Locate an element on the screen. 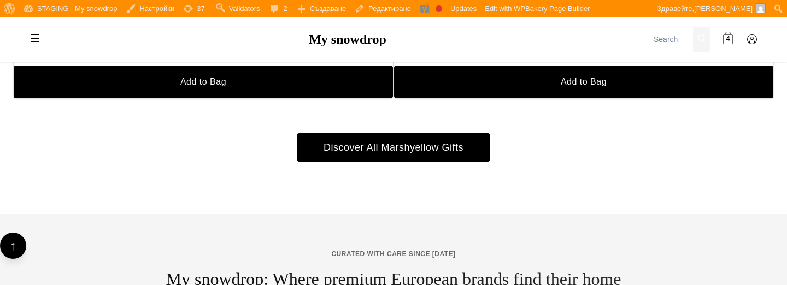 The image size is (787, 285). span: 4 is located at coordinates (728, 39).